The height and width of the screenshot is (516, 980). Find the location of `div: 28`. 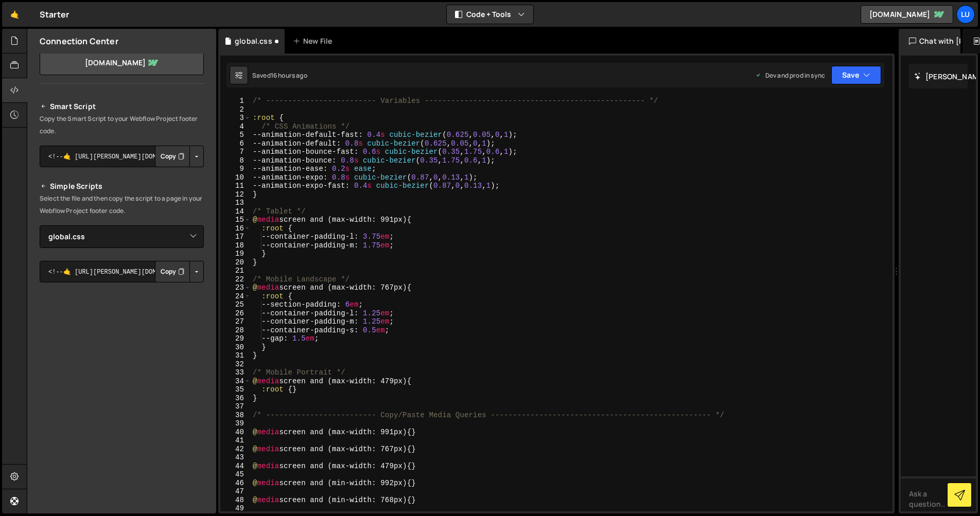

div: 28 is located at coordinates (235, 331).